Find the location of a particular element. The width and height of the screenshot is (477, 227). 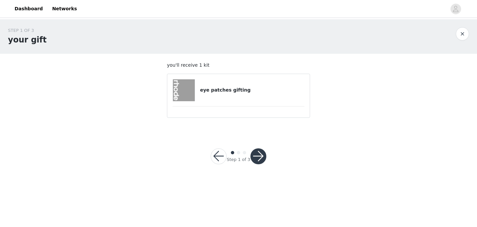

a: Dashboard is located at coordinates (28, 9).